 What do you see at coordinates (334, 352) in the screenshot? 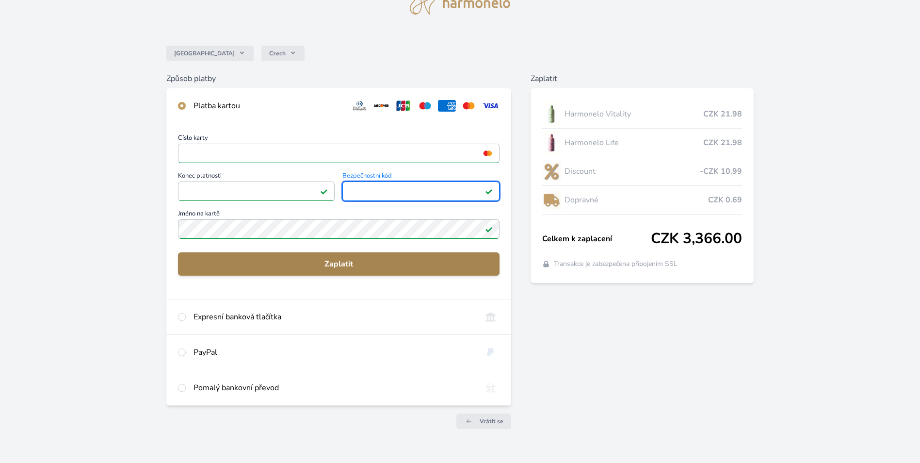
I see `div: PayPal` at bounding box center [334, 352].